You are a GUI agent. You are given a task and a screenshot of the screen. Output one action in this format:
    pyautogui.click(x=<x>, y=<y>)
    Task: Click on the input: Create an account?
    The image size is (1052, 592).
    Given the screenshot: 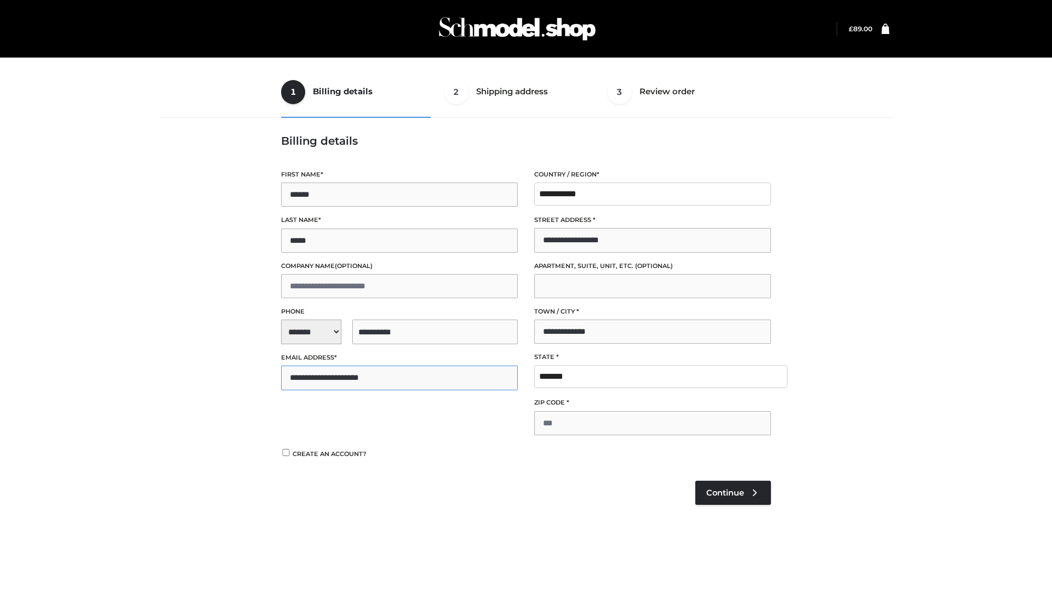 What is the action you would take?
    pyautogui.click(x=286, y=452)
    